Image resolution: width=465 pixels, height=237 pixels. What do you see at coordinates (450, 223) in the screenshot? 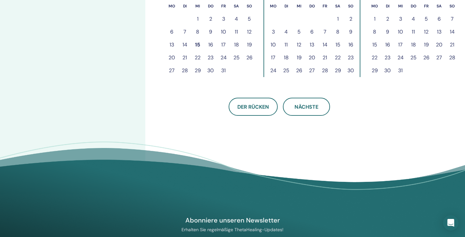
I see `div: Open Intercom Messenger` at bounding box center [450, 223].